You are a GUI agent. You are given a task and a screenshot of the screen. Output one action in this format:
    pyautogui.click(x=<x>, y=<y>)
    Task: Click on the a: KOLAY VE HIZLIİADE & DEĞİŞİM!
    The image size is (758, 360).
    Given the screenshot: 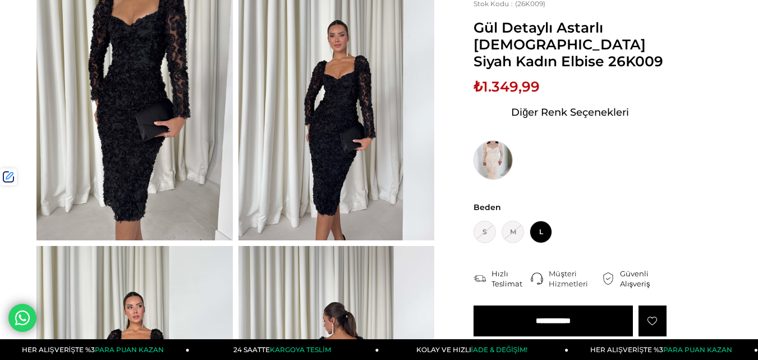 What is the action you would take?
    pyautogui.click(x=474, y=349)
    